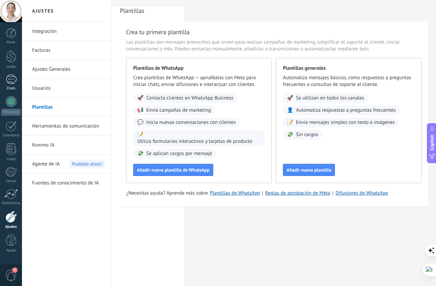 Image resolution: width=436 pixels, height=286 pixels. What do you see at coordinates (191, 122) in the screenshot?
I see `span: Inicia nuevas conversaciones con clientes` at bounding box center [191, 122].